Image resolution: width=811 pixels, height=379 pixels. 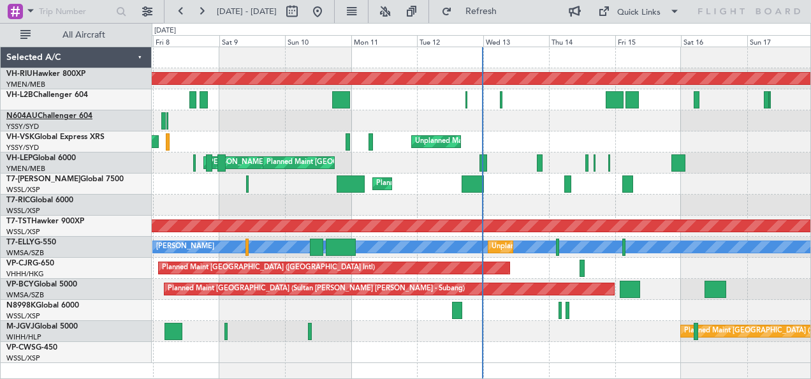 I want to click on a: N604AUChallenger 604, so click(x=49, y=116).